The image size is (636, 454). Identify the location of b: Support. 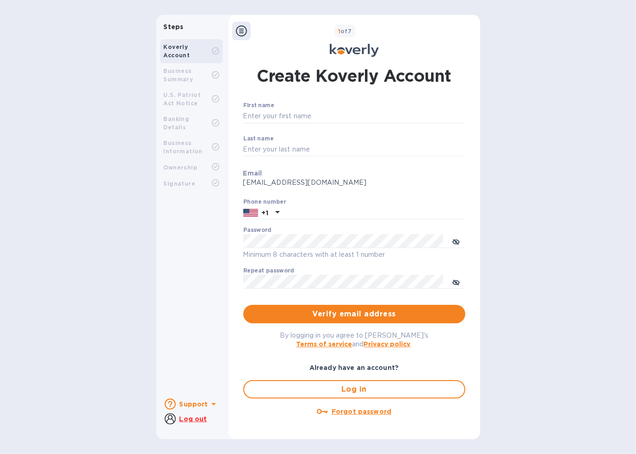
(194, 405).